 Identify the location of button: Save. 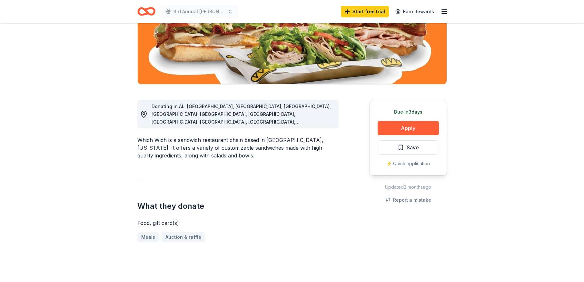
(408, 147).